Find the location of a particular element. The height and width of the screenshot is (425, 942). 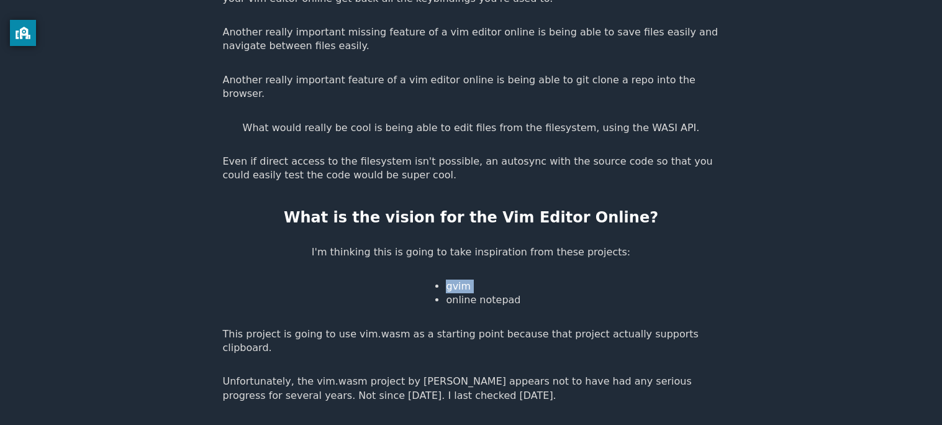

p: What would really be cool is being able to edit files from the filesystem, using the WASI API. is located at coordinates (471, 128).